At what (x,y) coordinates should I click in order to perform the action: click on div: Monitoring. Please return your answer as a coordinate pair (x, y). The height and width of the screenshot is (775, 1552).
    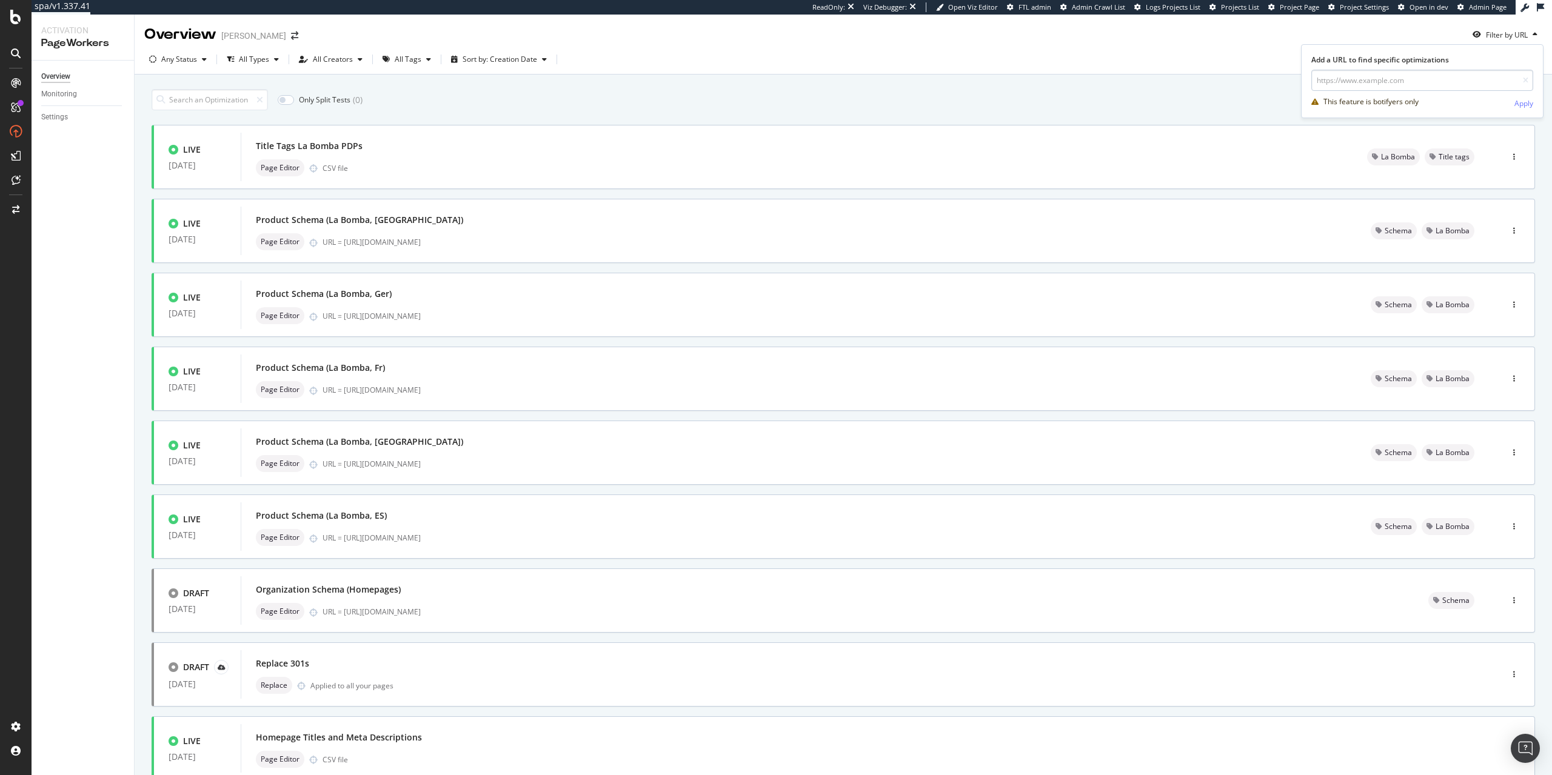
    Looking at the image, I should click on (59, 94).